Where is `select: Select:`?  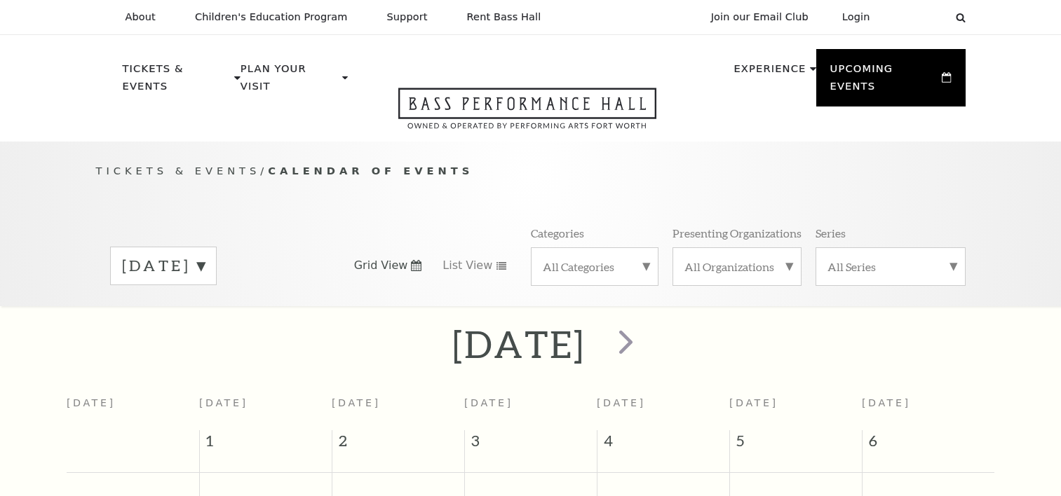 select: Select: is located at coordinates (917, 17).